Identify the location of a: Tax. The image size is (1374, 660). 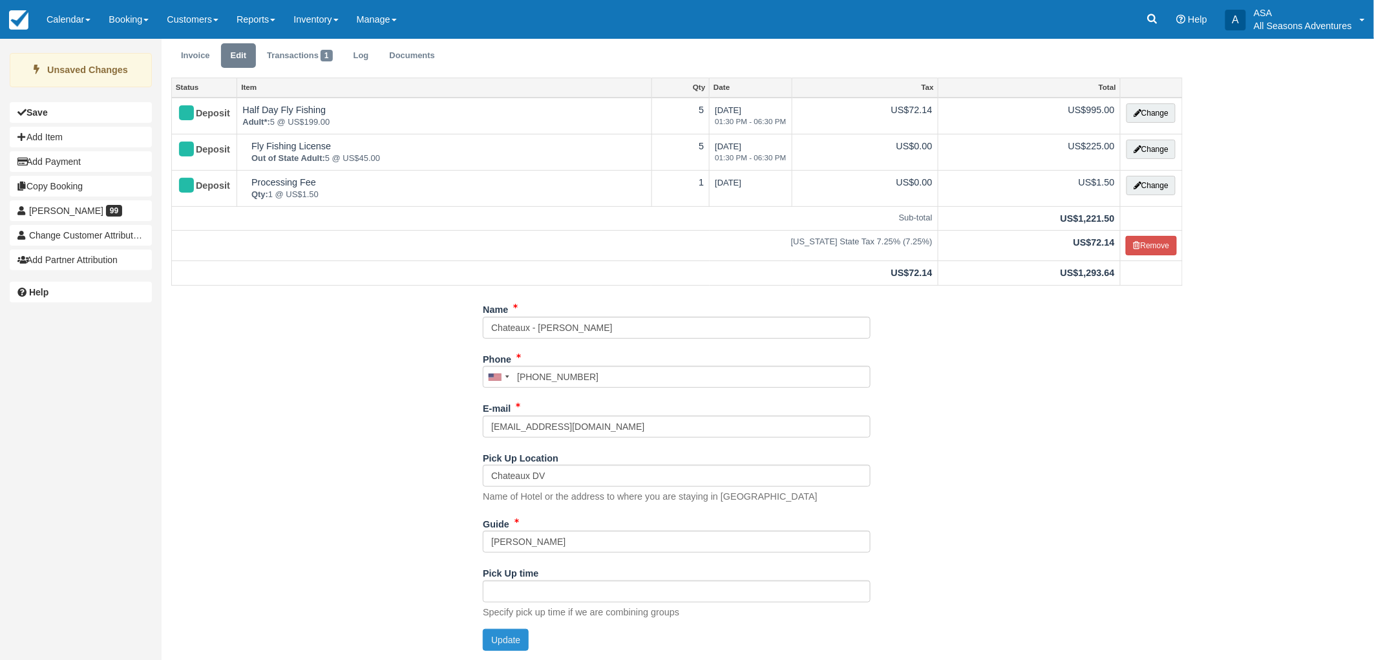
(865, 87).